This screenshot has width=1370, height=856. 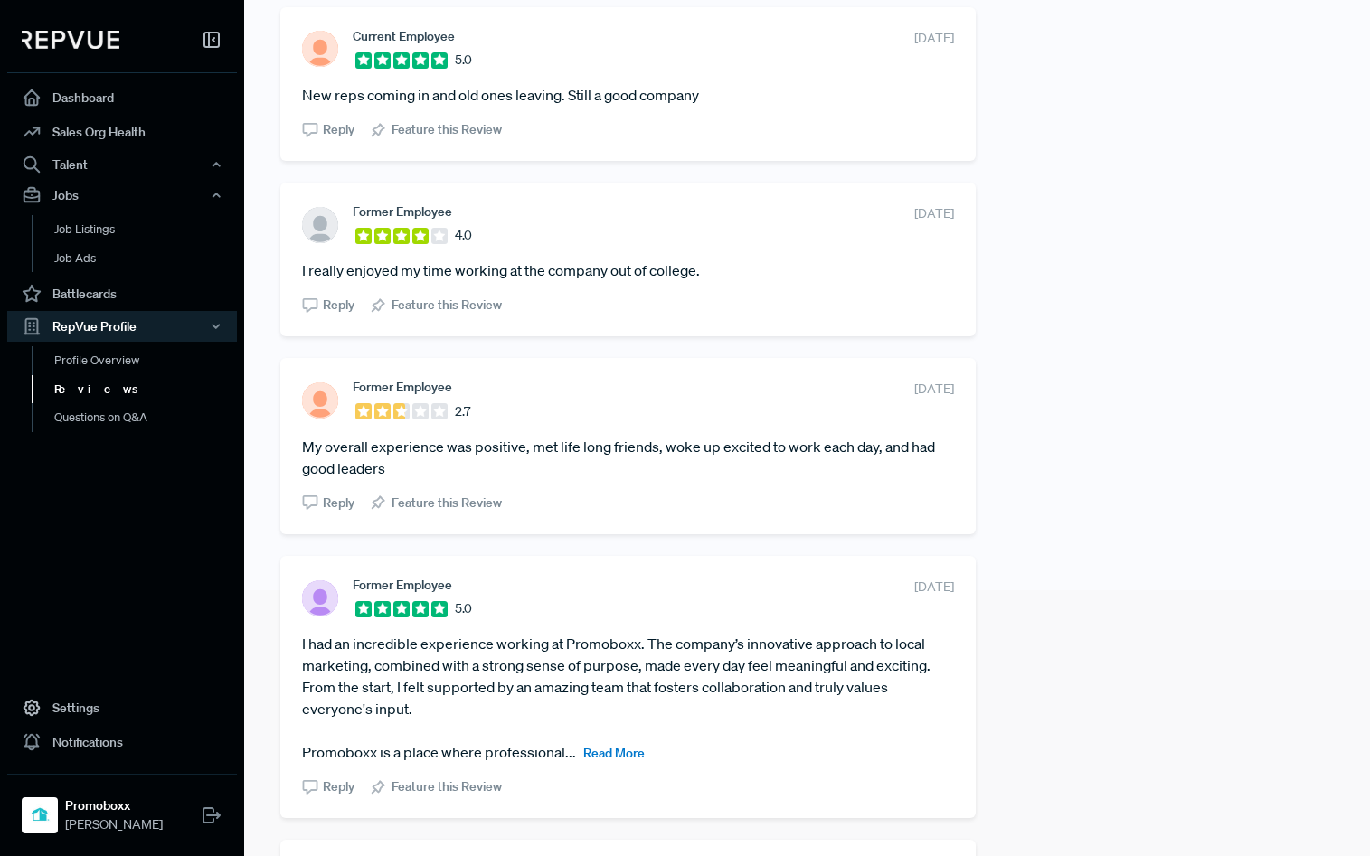 What do you see at coordinates (122, 98) in the screenshot?
I see `a: Dashboard` at bounding box center [122, 98].